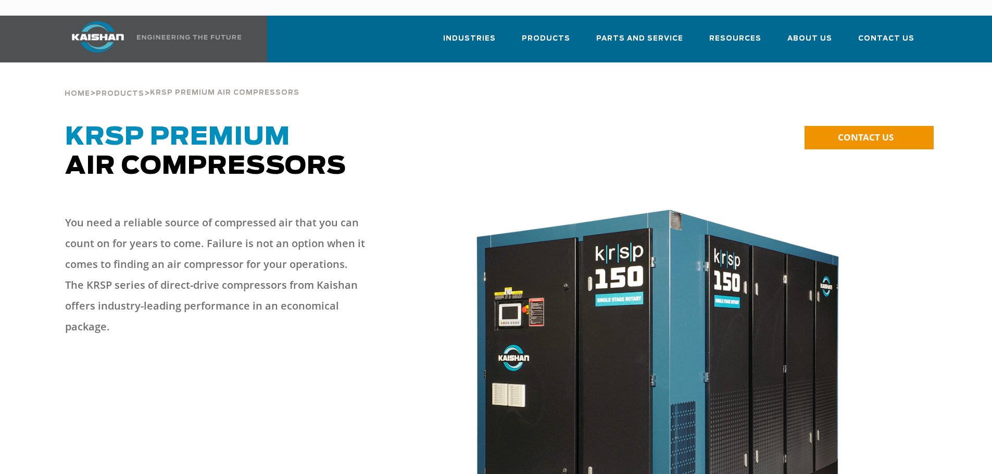 This screenshot has height=474, width=992. I want to click on span: krsp premium air compressors, so click(224, 93).